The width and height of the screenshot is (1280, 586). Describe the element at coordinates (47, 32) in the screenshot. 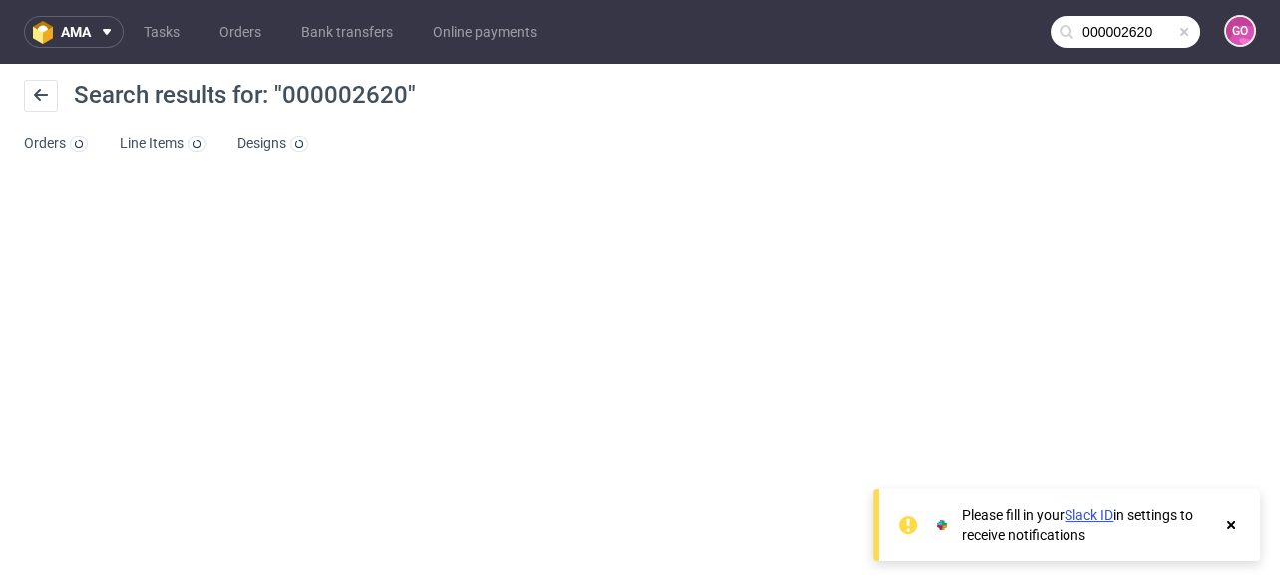

I see `img: logo` at that location.